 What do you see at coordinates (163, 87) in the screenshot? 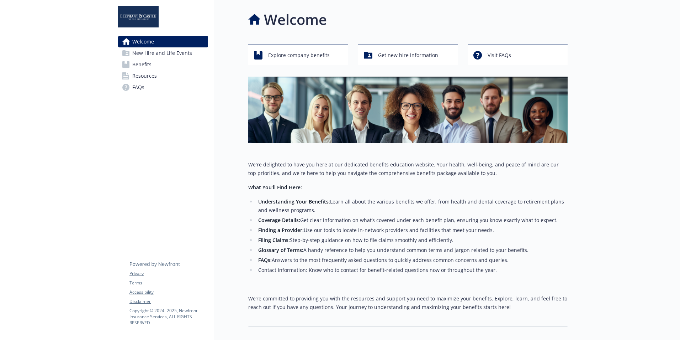
I see `a: FAQs` at bounding box center [163, 87].